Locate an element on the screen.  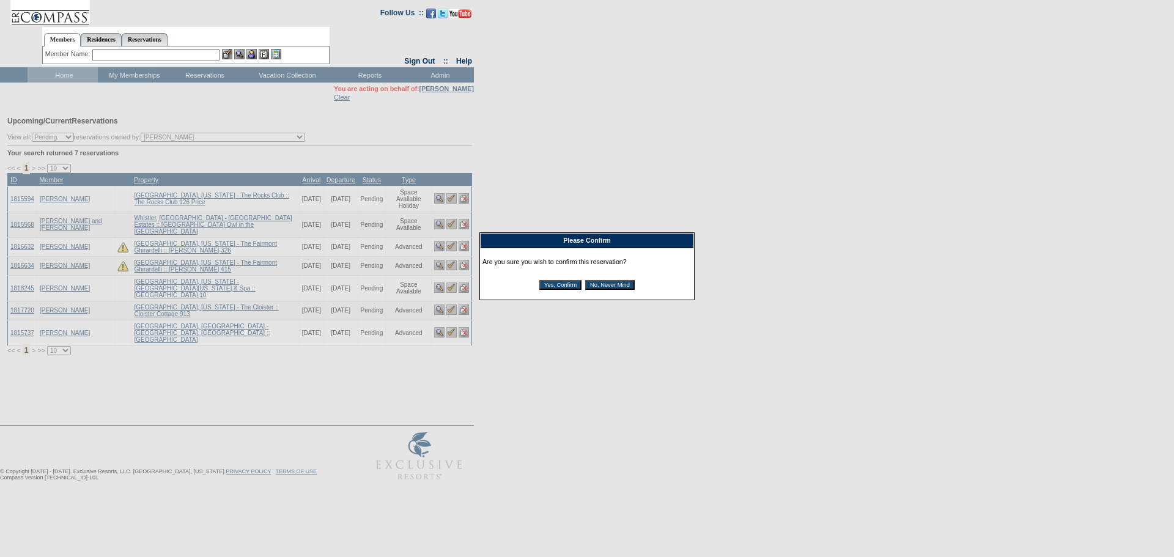
div: Please Confirm is located at coordinates (587, 240).